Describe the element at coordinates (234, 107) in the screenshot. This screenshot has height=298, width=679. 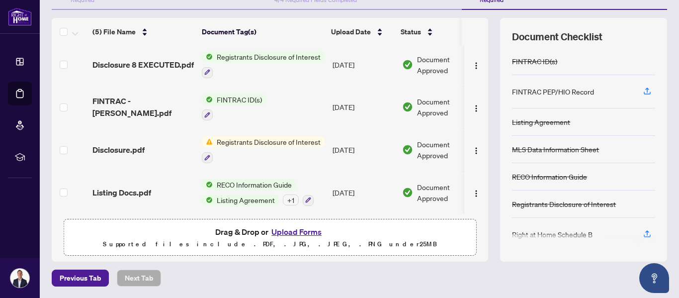
I see `button: Status IconFINTRAC ID(s)` at that location.